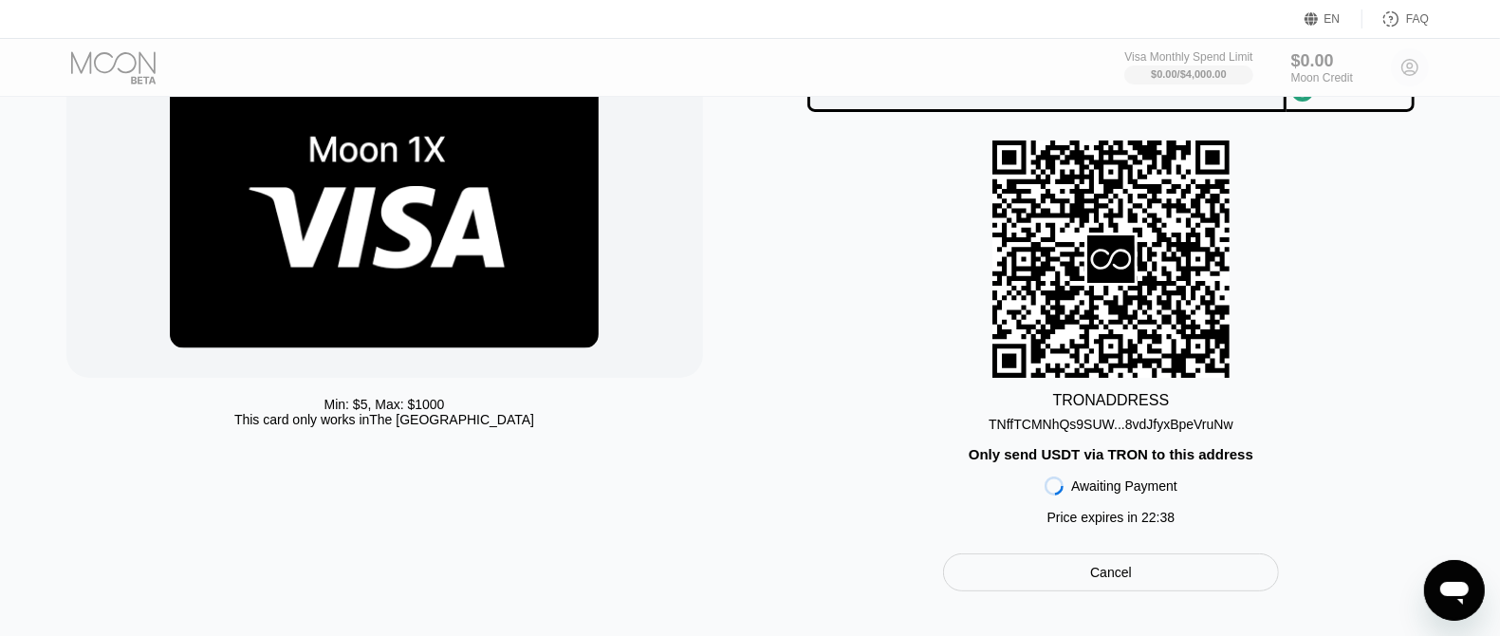  I want to click on div: TRON ADDRESS, so click(1111, 400).